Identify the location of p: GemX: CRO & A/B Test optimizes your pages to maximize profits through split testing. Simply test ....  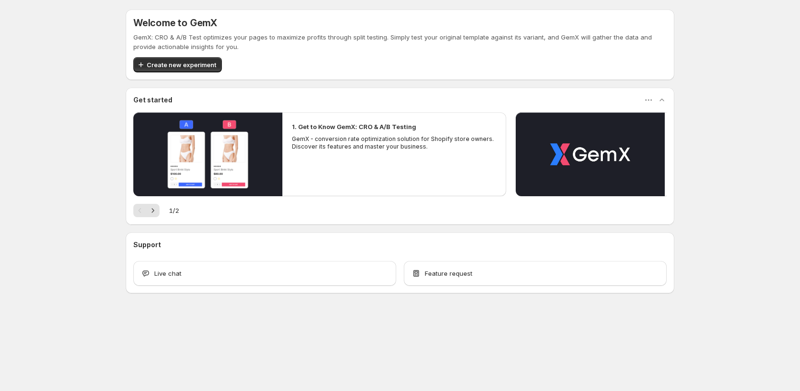
(400, 42).